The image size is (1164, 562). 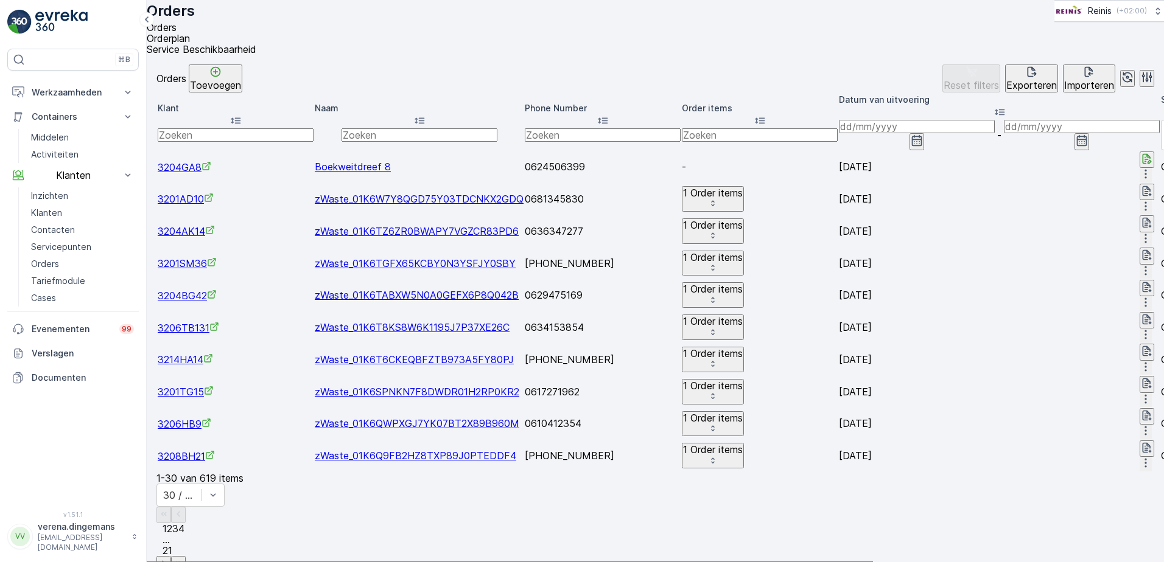 What do you see at coordinates (415, 264) in the screenshot?
I see `a: zWaste_01K6TGFX65KCBY0N3YSFJY0SBY` at bounding box center [415, 264].